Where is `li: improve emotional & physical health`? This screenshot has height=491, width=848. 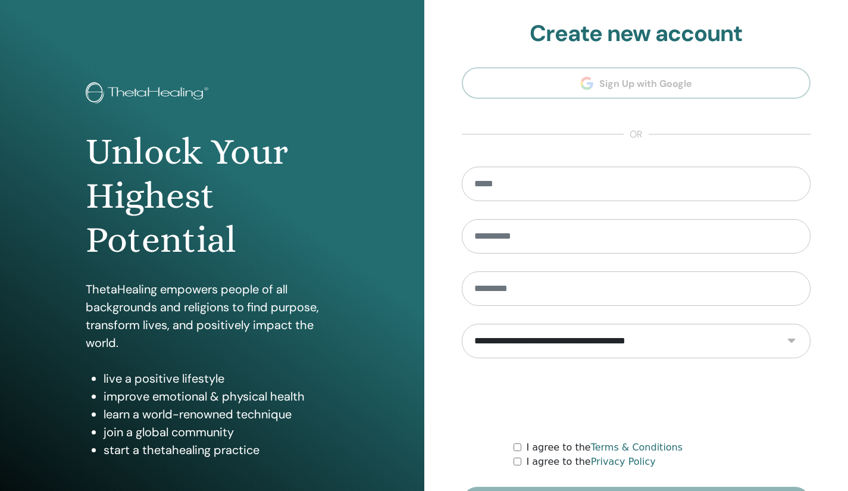
li: improve emotional & physical health is located at coordinates (221, 396).